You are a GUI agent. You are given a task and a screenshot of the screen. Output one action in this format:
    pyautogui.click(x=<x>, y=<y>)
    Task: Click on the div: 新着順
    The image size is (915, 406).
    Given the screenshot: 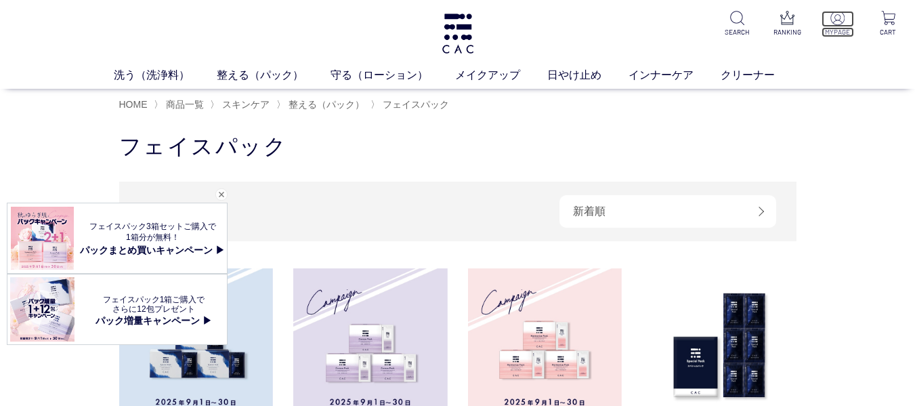 What is the action you would take?
    pyautogui.click(x=668, y=211)
    